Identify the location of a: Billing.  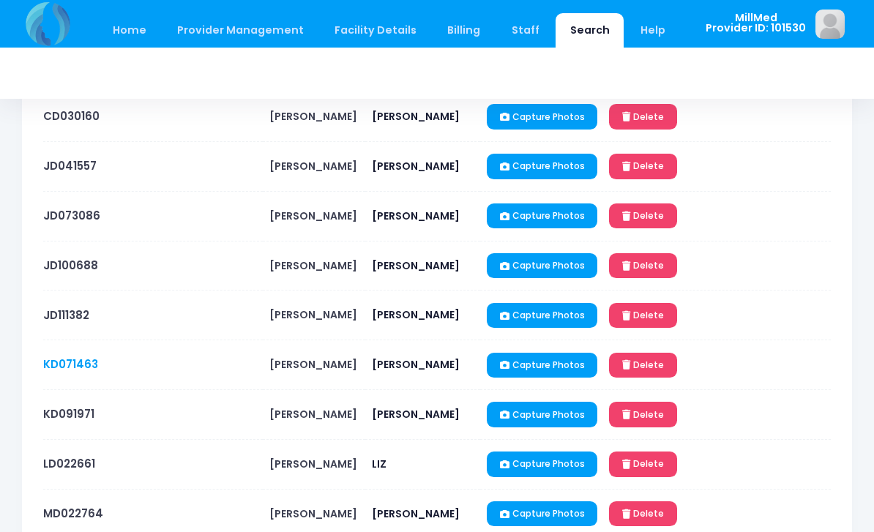
(464, 30).